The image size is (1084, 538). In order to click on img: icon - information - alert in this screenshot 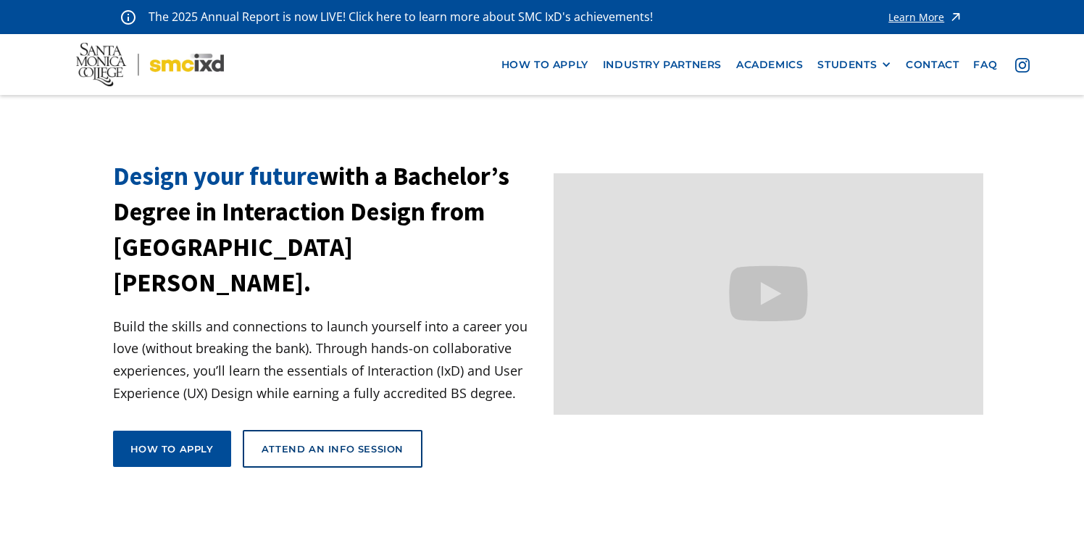, I will do `click(128, 17)`.